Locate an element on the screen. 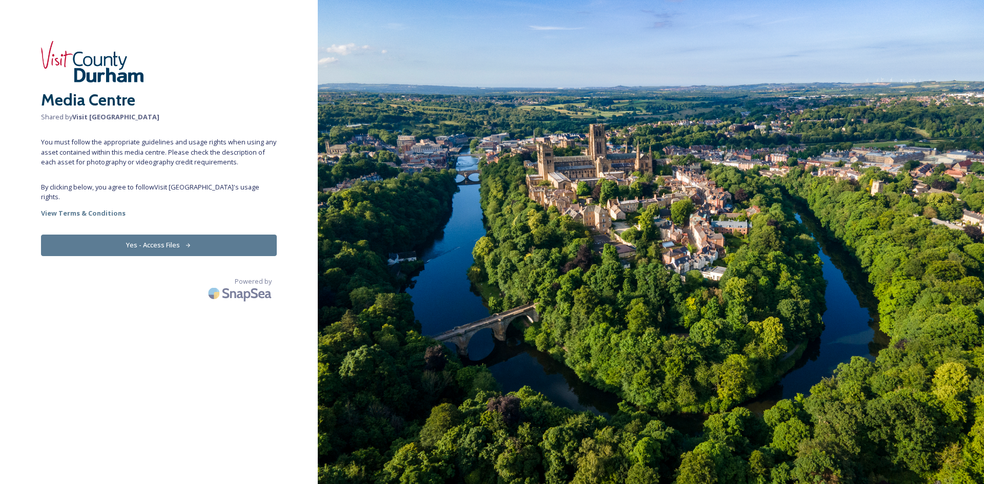 The height and width of the screenshot is (484, 984). button: Yes - Access Files is located at coordinates (159, 245).